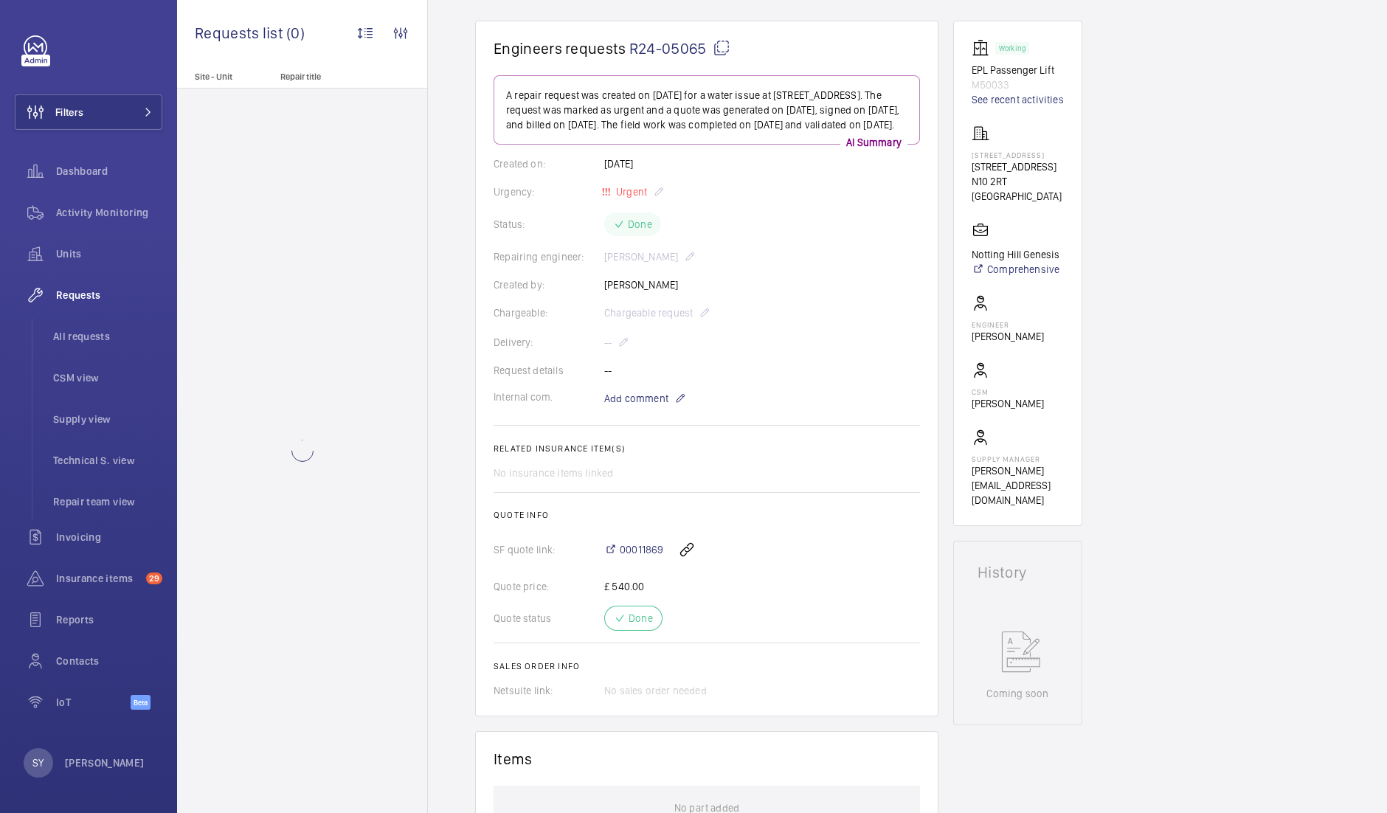  I want to click on span: Units, so click(109, 254).